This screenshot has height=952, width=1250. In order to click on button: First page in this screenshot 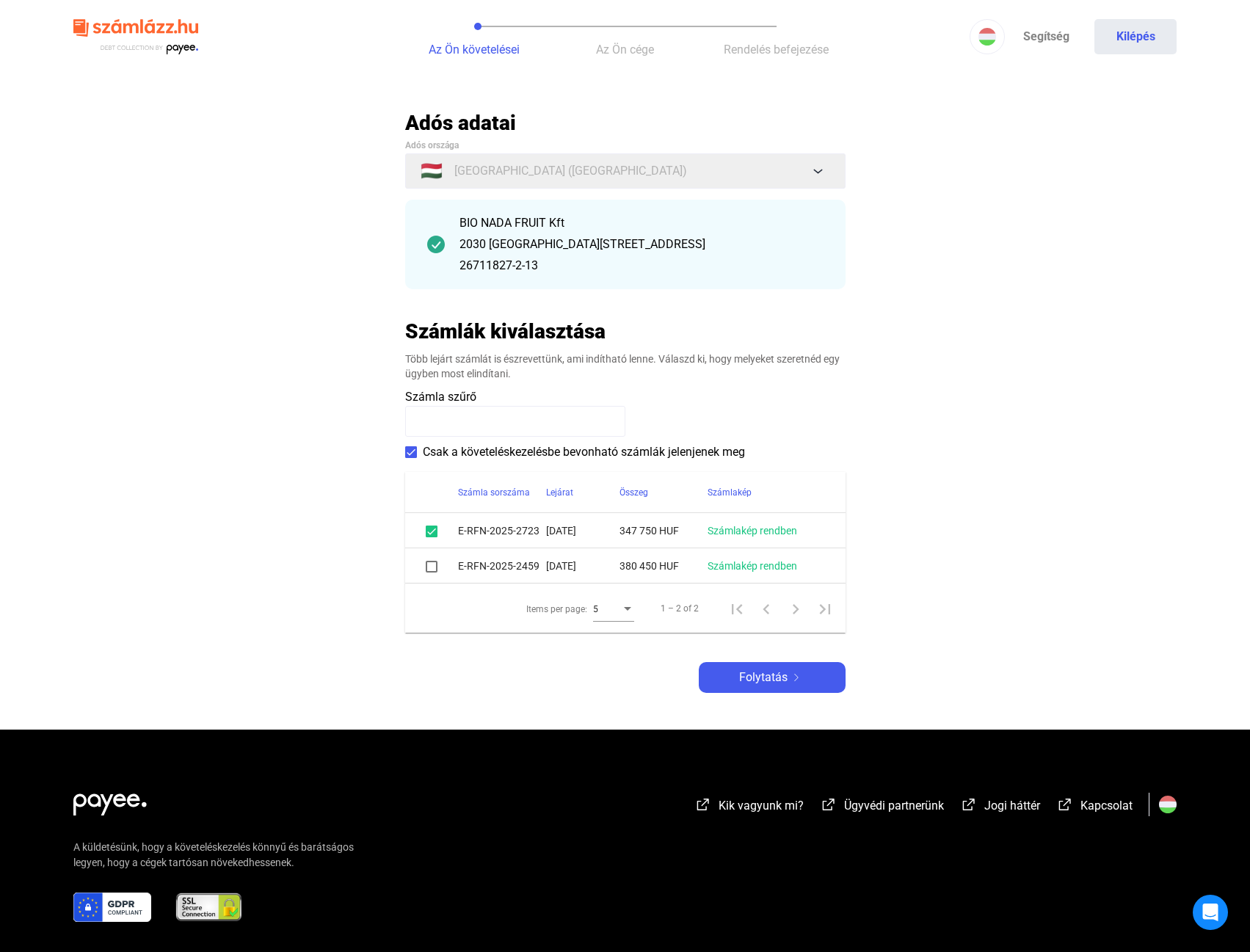, I will do `click(736, 608)`.